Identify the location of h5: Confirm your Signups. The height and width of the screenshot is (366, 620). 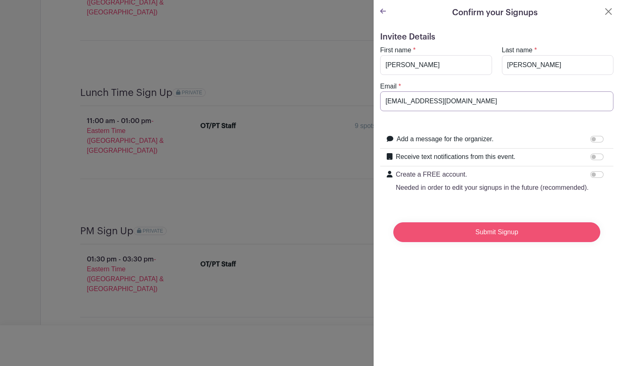
(495, 13).